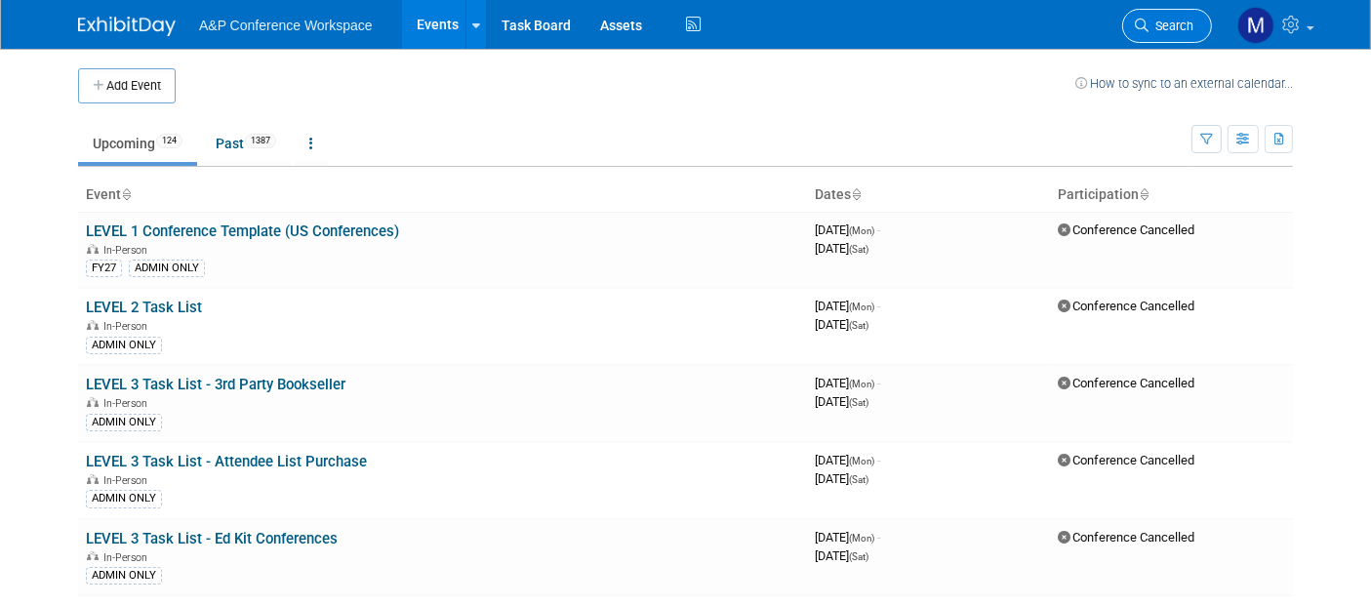 This screenshot has height=606, width=1371. Describe the element at coordinates (856, 194) in the screenshot. I see `a: Sort by Start Date` at that location.